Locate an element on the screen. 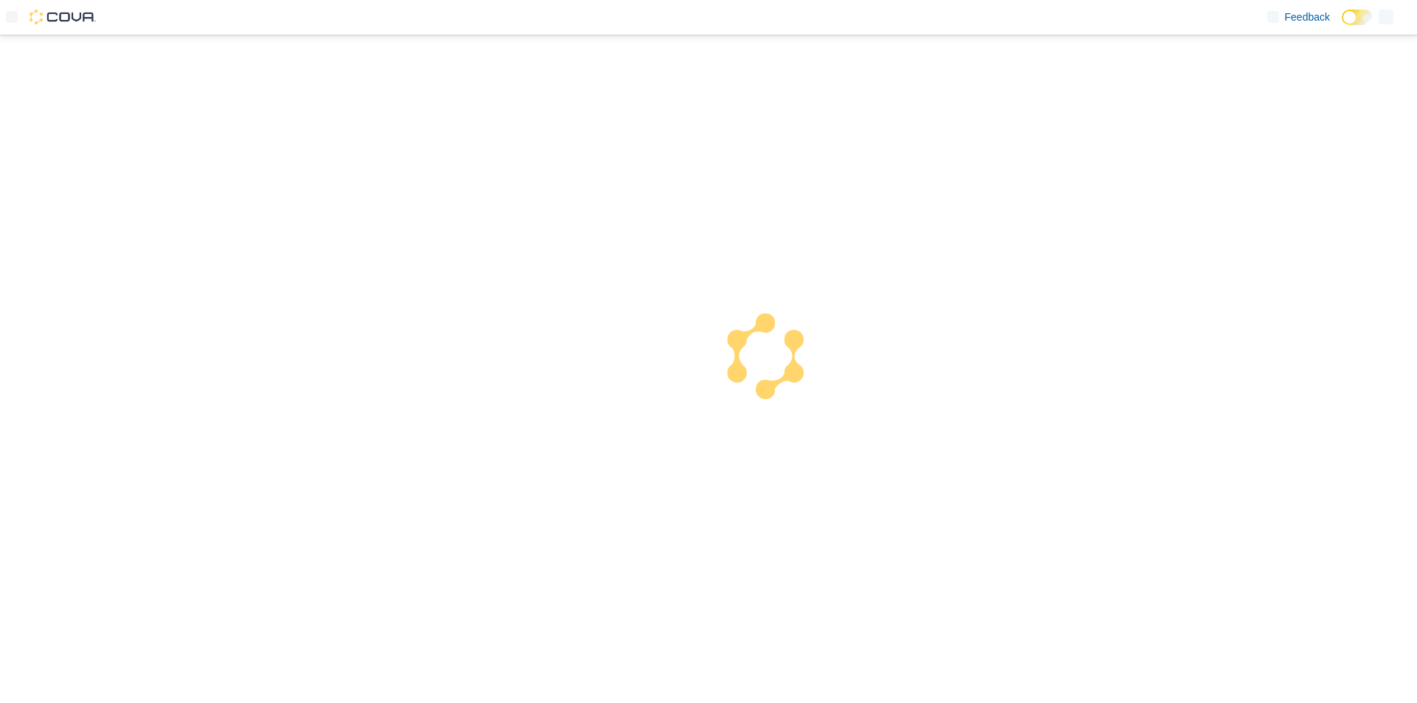 This screenshot has height=703, width=1417. img: cova-loader is located at coordinates (764, 358).